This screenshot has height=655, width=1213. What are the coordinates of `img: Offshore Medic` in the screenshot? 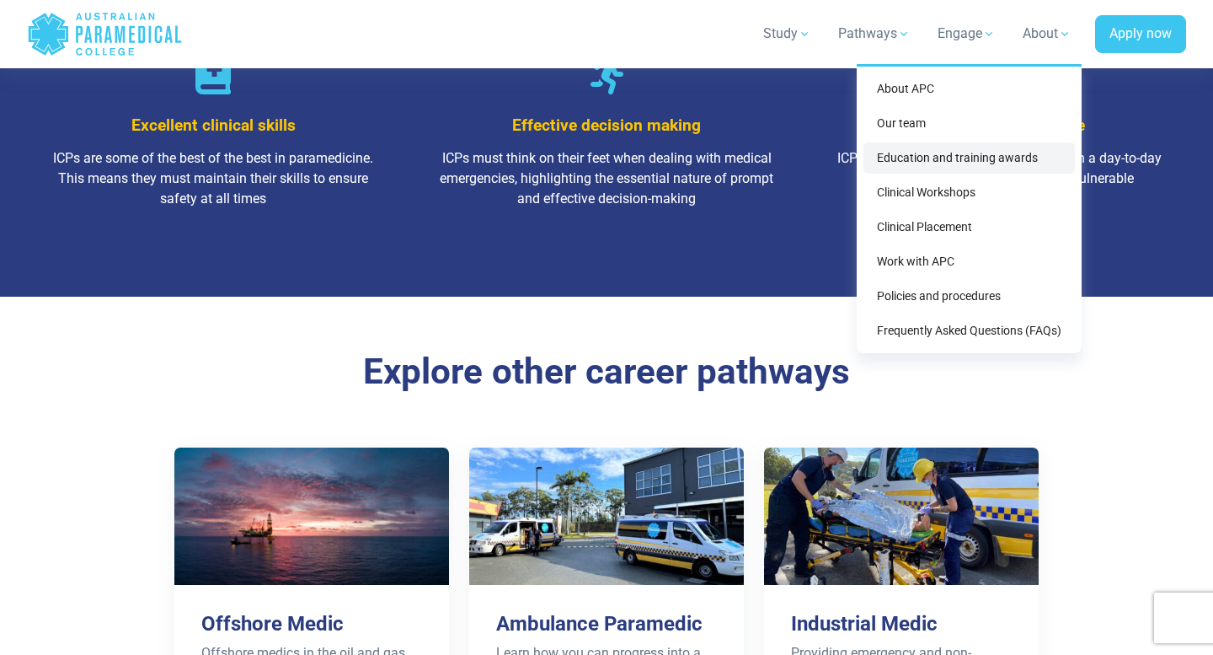 It's located at (312, 516).